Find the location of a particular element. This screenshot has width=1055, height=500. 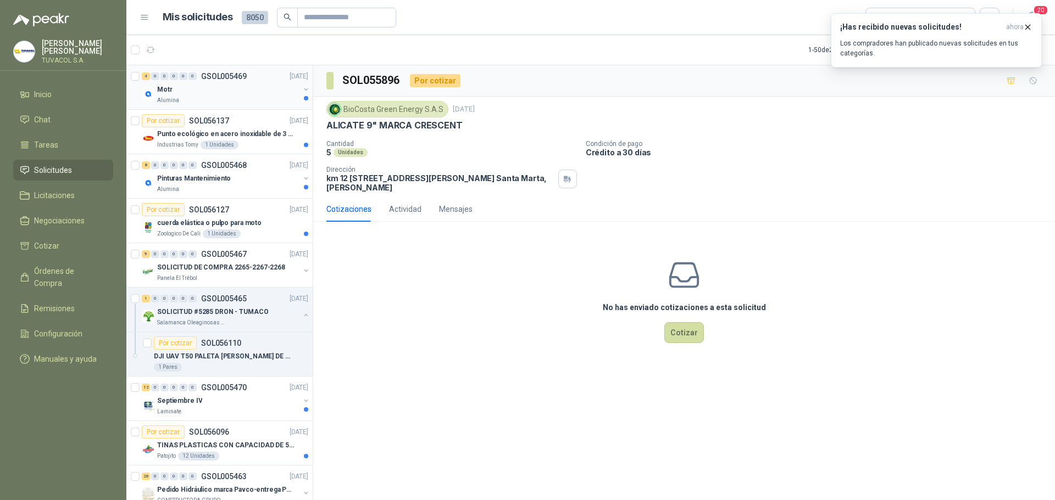

p: Crédito a 30 días is located at coordinates (818, 152).